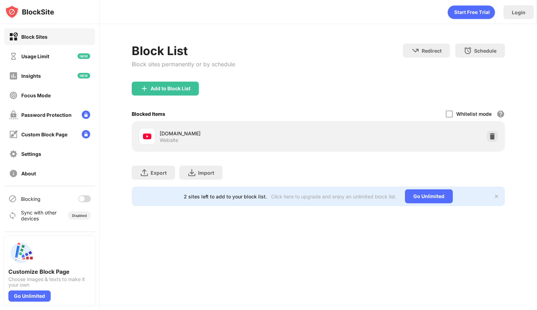 The image size is (537, 310). I want to click on img: focus-off.svg, so click(13, 95).